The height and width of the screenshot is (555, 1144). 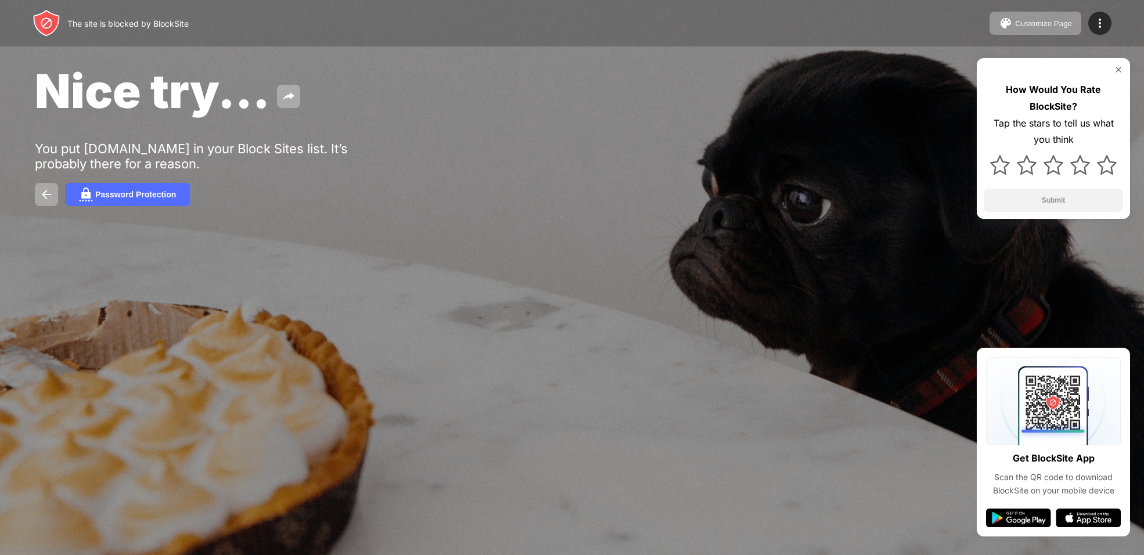 What do you see at coordinates (1100, 23) in the screenshot?
I see `img: menu-icon.svg` at bounding box center [1100, 23].